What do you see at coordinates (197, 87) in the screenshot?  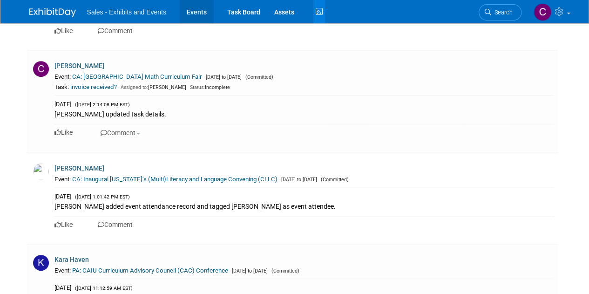 I see `span: Status:` at bounding box center [197, 87].